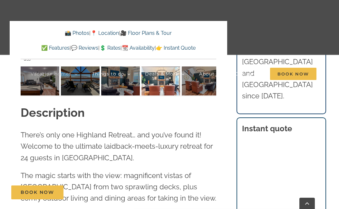  Describe the element at coordinates (108, 74) in the screenshot. I see `span: Things to do` at that location.